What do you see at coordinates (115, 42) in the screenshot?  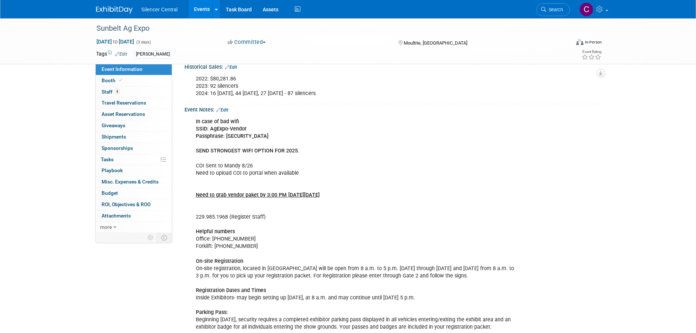 I see `span: to` at bounding box center [115, 42].